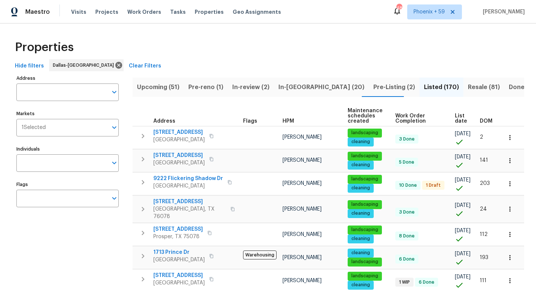 This screenshot has width=536, height=290. I want to click on label: Markets, so click(67, 114).